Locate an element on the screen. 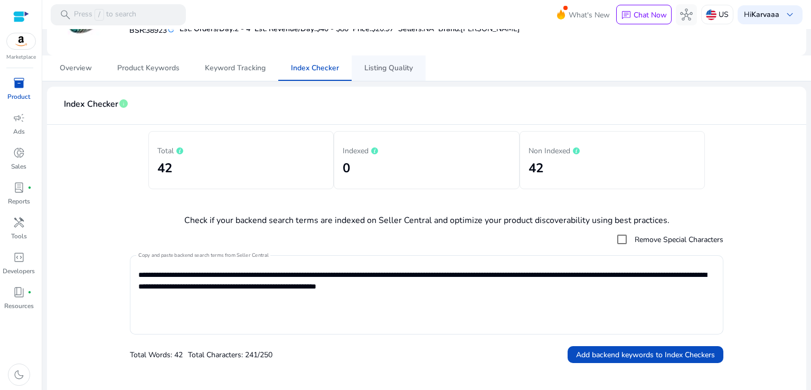  p: Indexed is located at coordinates (427, 150).